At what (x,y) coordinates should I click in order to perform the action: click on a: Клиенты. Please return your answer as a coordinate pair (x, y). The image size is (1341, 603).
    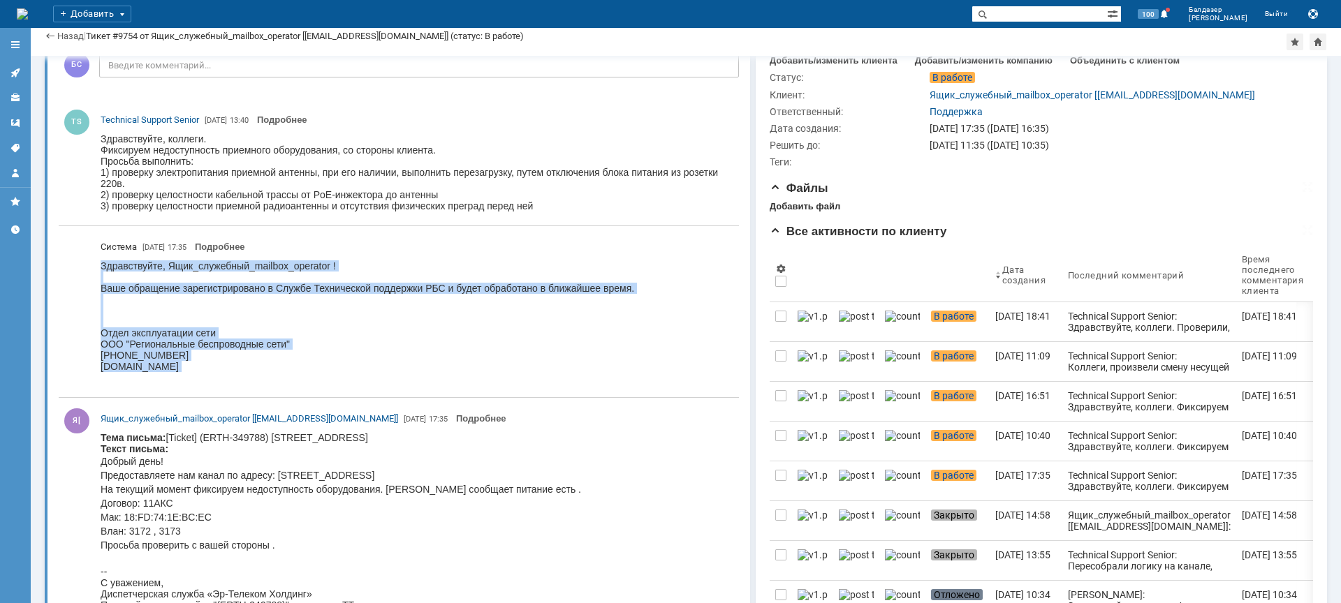
    Looking at the image, I should click on (15, 98).